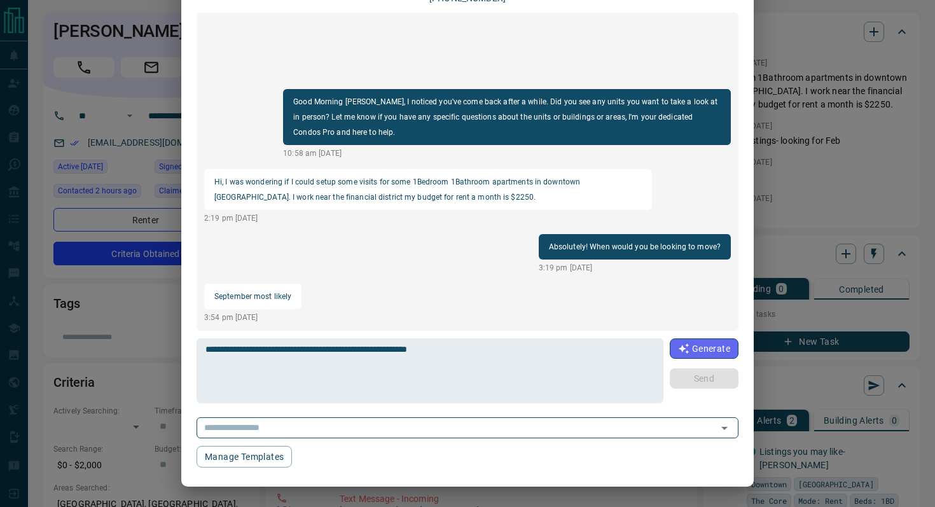 Image resolution: width=935 pixels, height=507 pixels. I want to click on button: Generate, so click(704, 349).